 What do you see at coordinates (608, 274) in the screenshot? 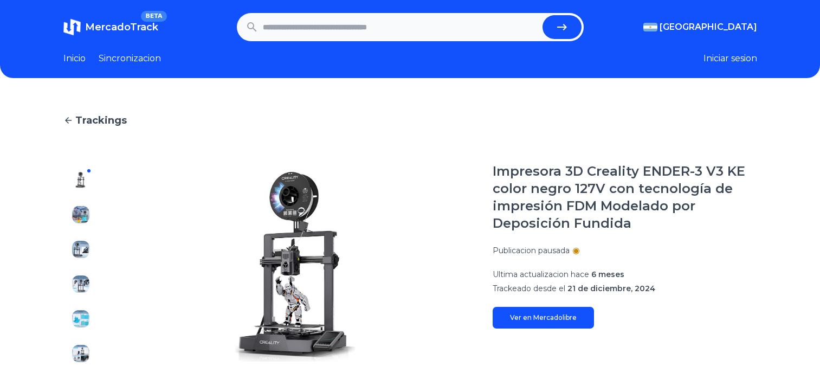
I see `span: 6 meses` at bounding box center [608, 274].